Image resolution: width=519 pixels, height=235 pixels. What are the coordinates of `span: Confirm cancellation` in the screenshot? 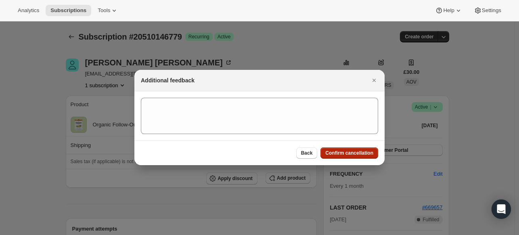 It's located at (349, 153).